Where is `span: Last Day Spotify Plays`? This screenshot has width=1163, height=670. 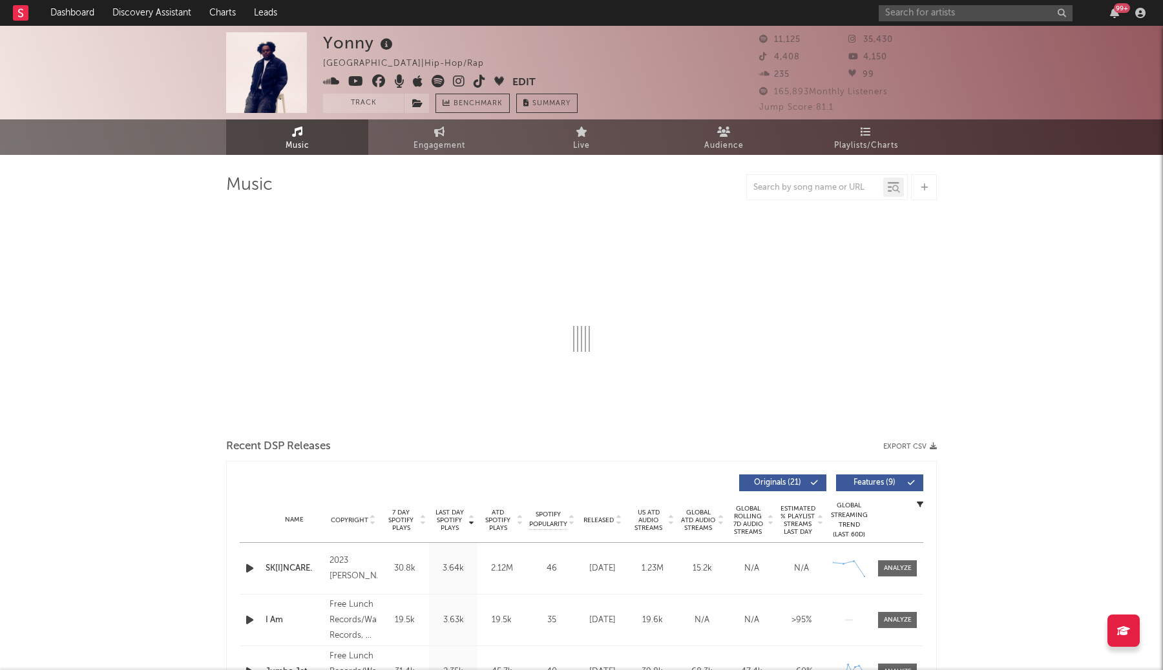
span: Last Day Spotify Plays is located at coordinates (449, 521).